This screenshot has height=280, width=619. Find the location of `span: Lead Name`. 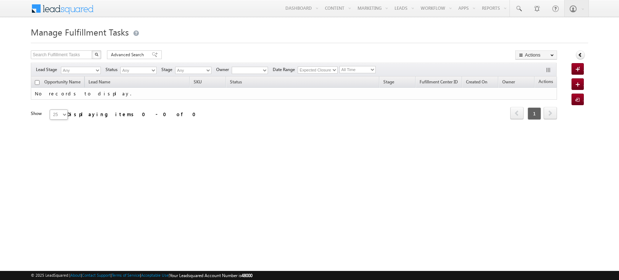

span: Lead Name is located at coordinates (99, 83).